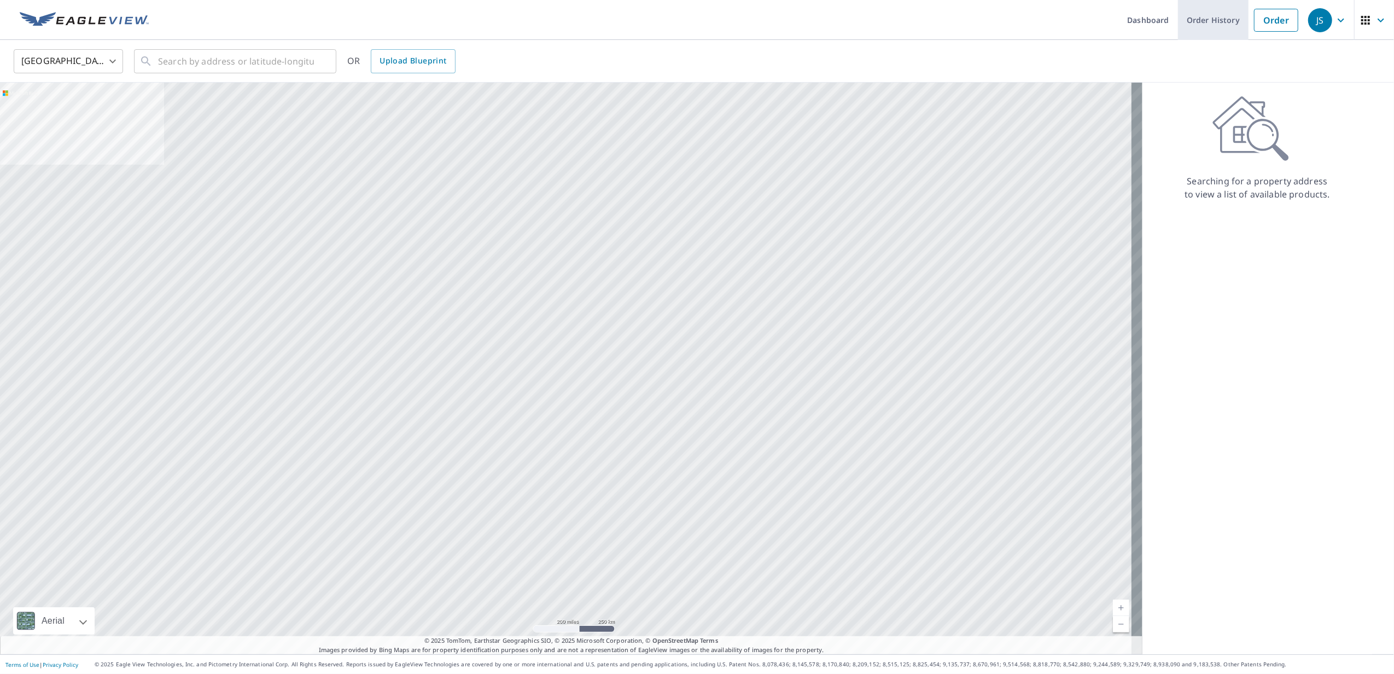  What do you see at coordinates (22, 665) in the screenshot?
I see `a: Terms of Use` at bounding box center [22, 665].